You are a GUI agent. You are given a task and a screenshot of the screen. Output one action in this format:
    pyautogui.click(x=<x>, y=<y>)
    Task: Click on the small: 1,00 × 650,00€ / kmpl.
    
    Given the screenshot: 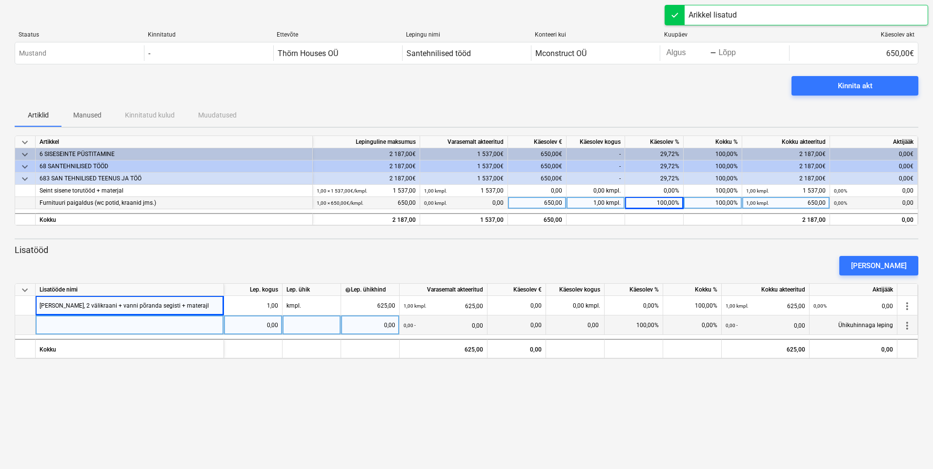 What is the action you would take?
    pyautogui.click(x=340, y=203)
    